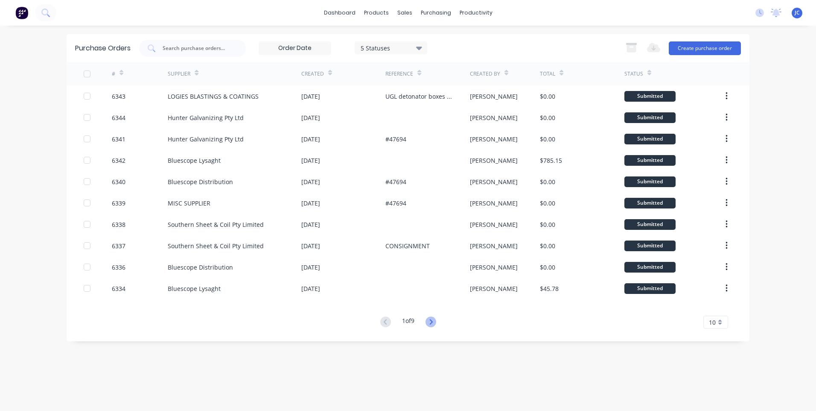  I want to click on div: productivity, so click(476, 13).